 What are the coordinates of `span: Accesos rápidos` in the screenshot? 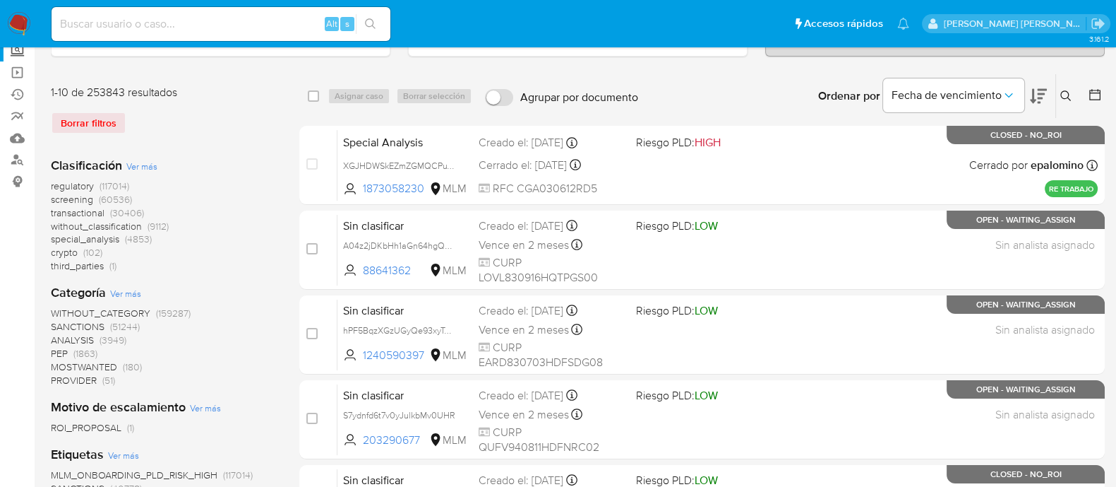 It's located at (844, 23).